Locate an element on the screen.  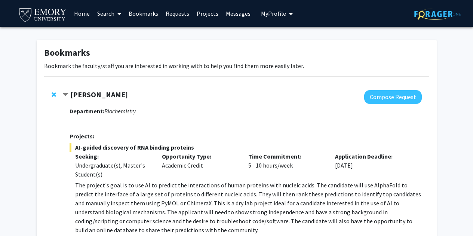
p: Application Deadline: is located at coordinates (373, 156).